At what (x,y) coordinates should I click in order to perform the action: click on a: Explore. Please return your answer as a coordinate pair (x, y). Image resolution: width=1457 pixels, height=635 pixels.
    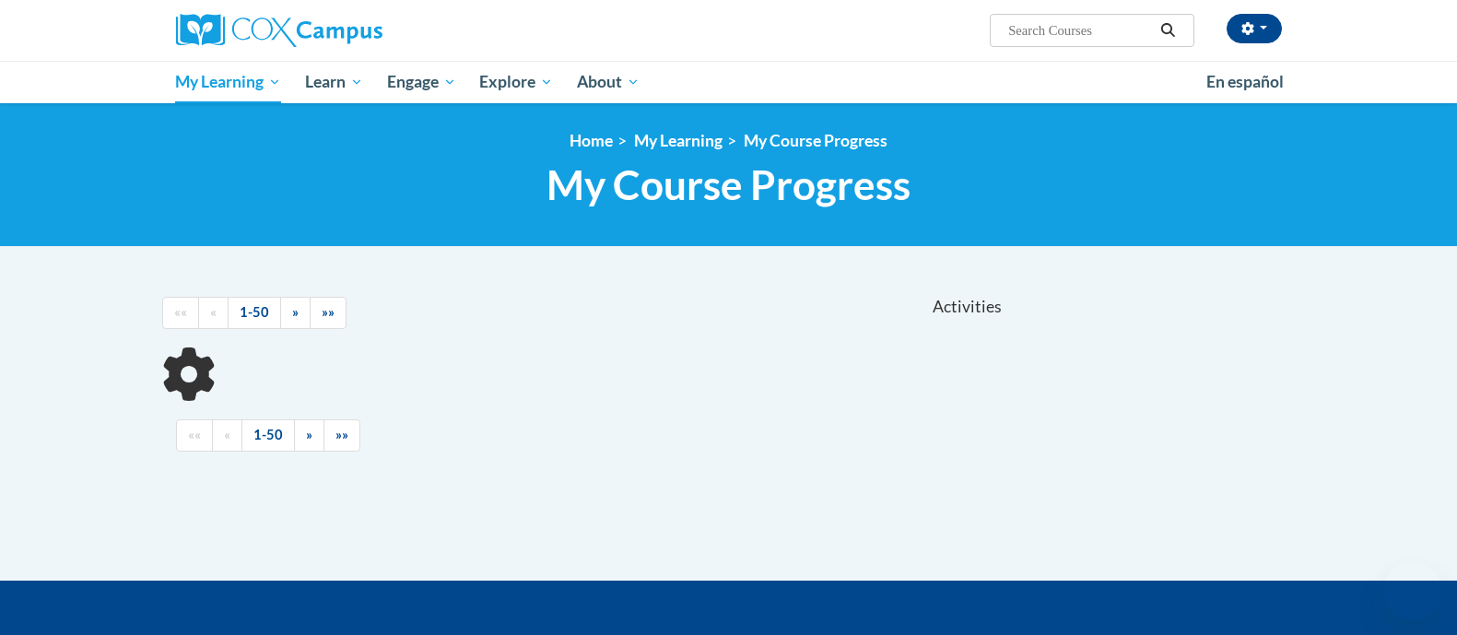
    Looking at the image, I should click on (516, 82).